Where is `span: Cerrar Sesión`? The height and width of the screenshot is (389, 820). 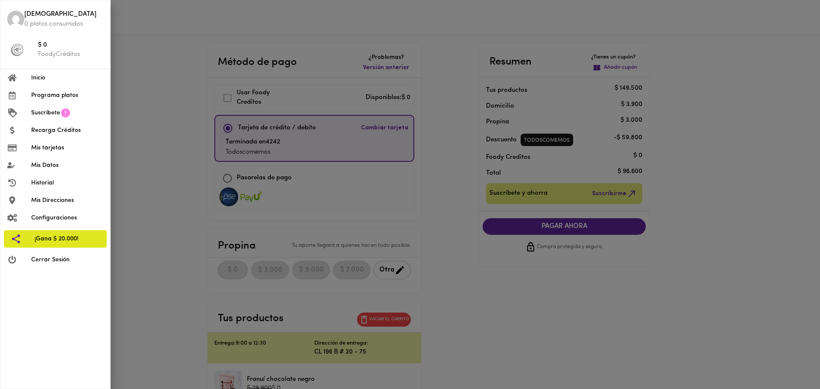 span: Cerrar Sesión is located at coordinates (67, 260).